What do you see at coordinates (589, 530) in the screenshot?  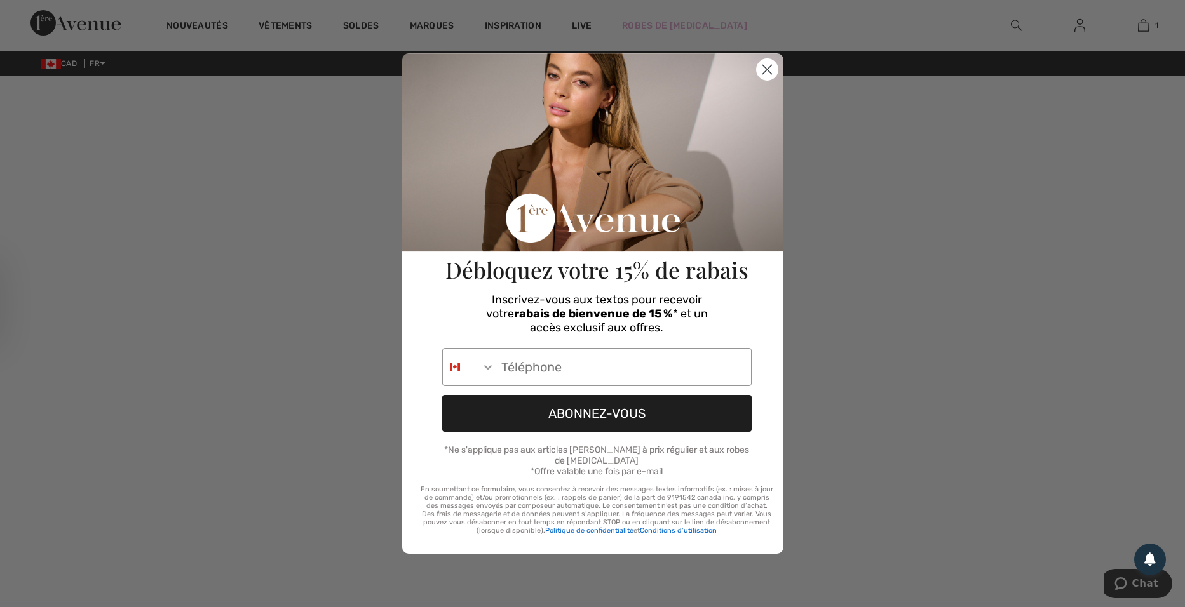 I see `a: Politique de confidentialité` at bounding box center [589, 530].